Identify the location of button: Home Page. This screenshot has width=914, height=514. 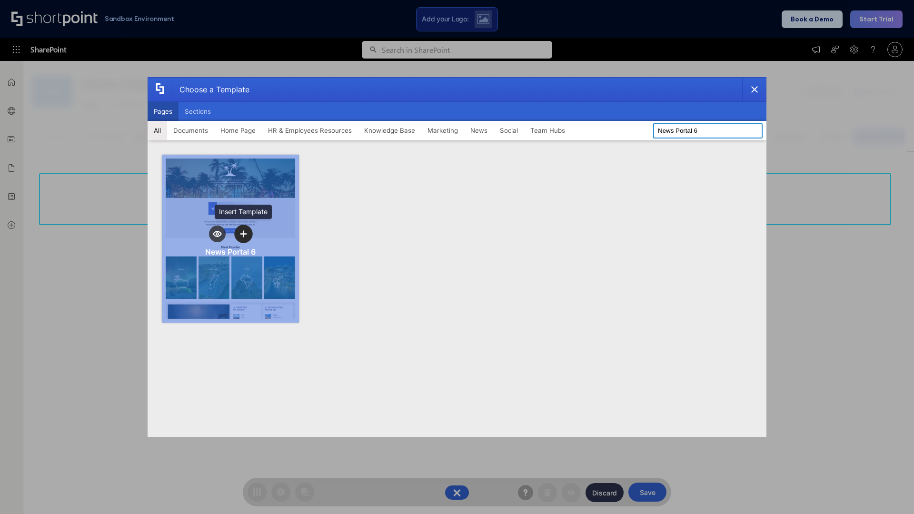
(238, 130).